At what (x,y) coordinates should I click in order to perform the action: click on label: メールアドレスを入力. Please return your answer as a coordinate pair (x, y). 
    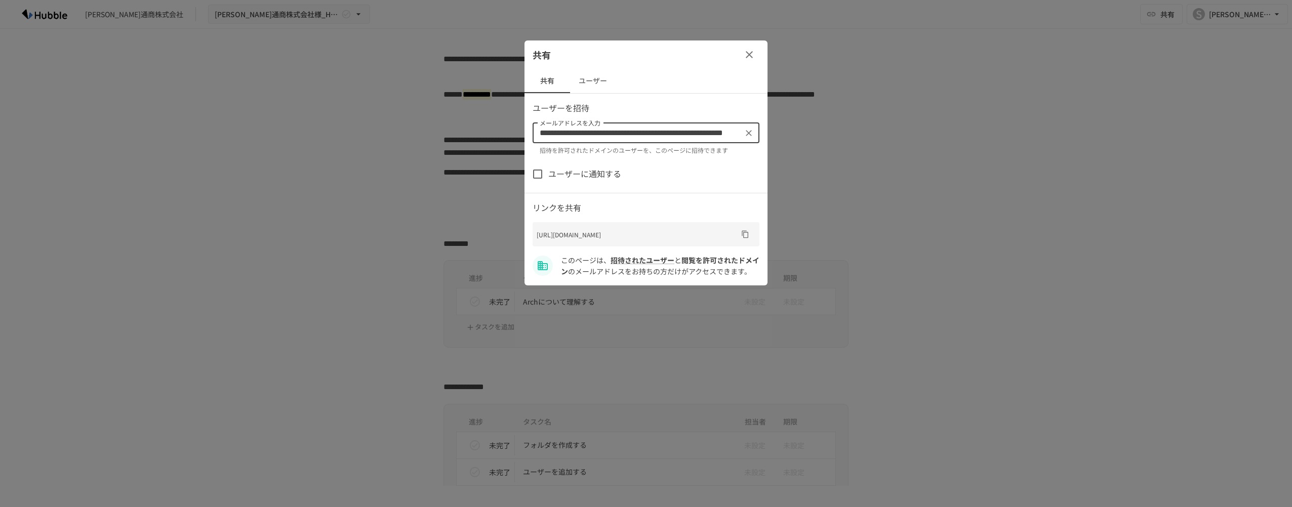
    Looking at the image, I should click on (570, 122).